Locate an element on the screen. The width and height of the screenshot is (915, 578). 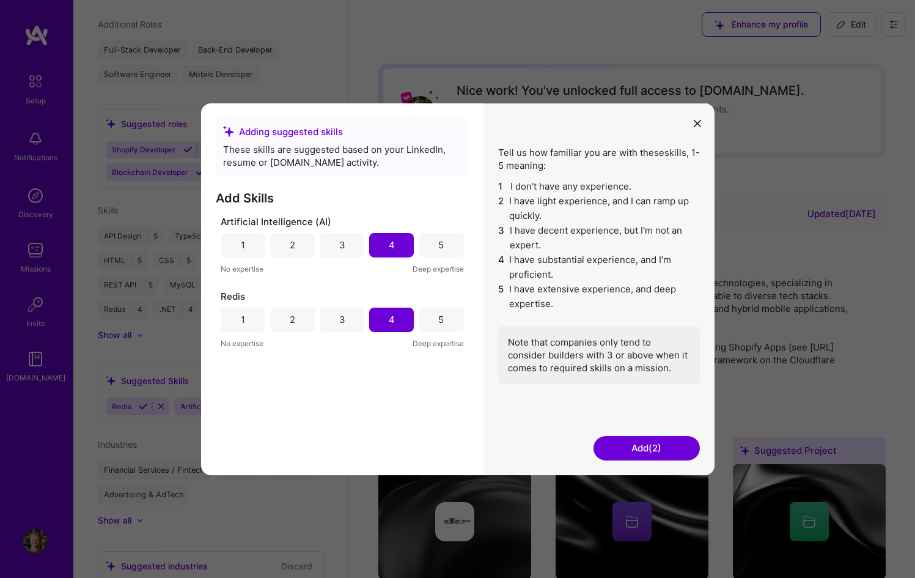
span: 1 is located at coordinates (502, 186).